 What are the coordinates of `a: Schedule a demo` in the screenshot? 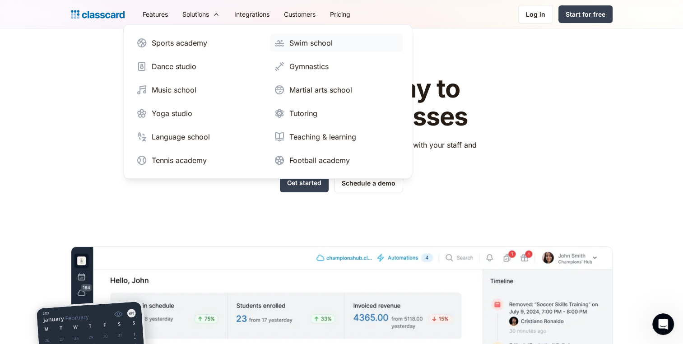 It's located at (369, 183).